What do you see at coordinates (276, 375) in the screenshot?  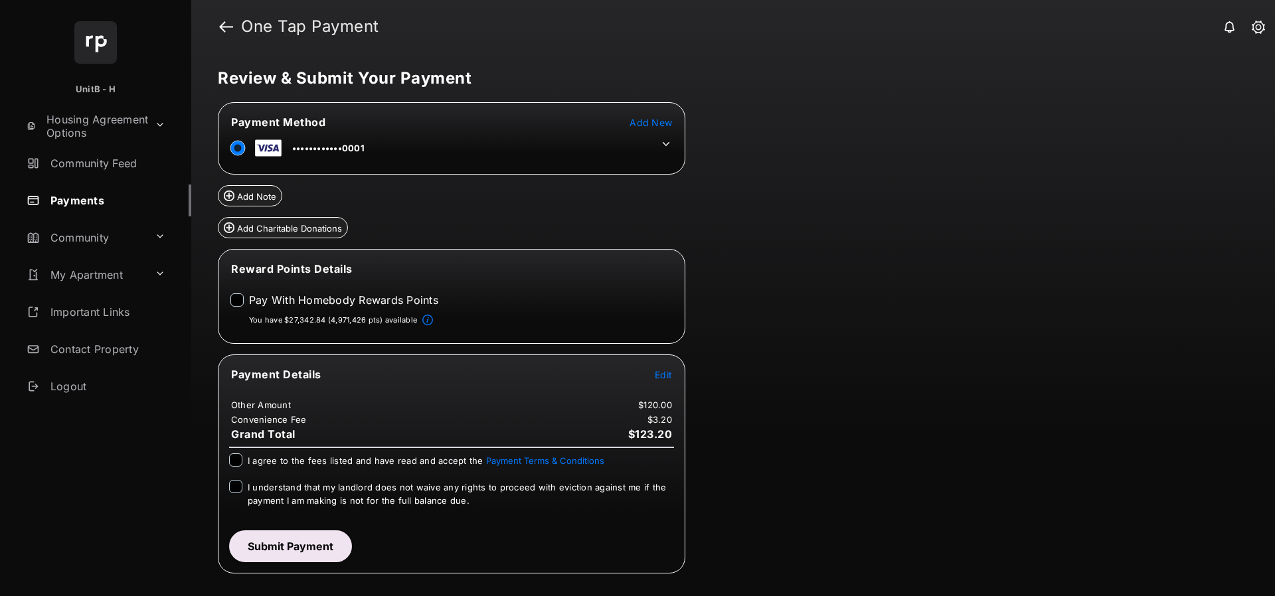 I see `span: Payment Details` at bounding box center [276, 375].